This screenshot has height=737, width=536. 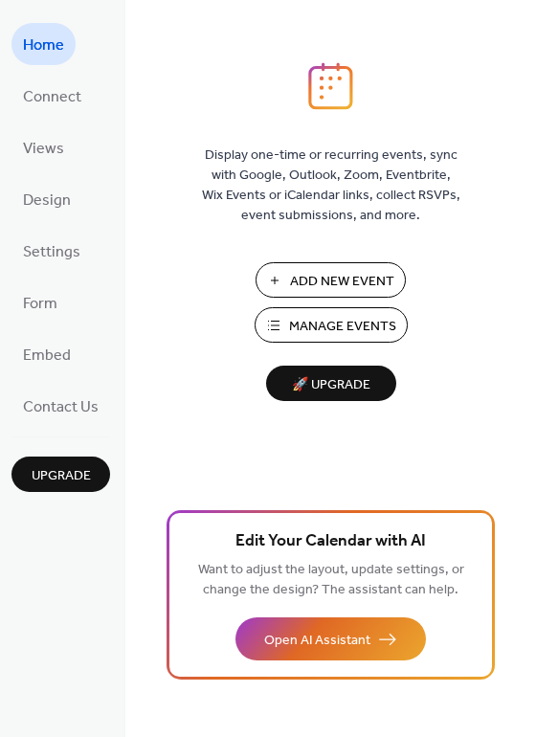 What do you see at coordinates (43, 149) in the screenshot?
I see `span: Views` at bounding box center [43, 149].